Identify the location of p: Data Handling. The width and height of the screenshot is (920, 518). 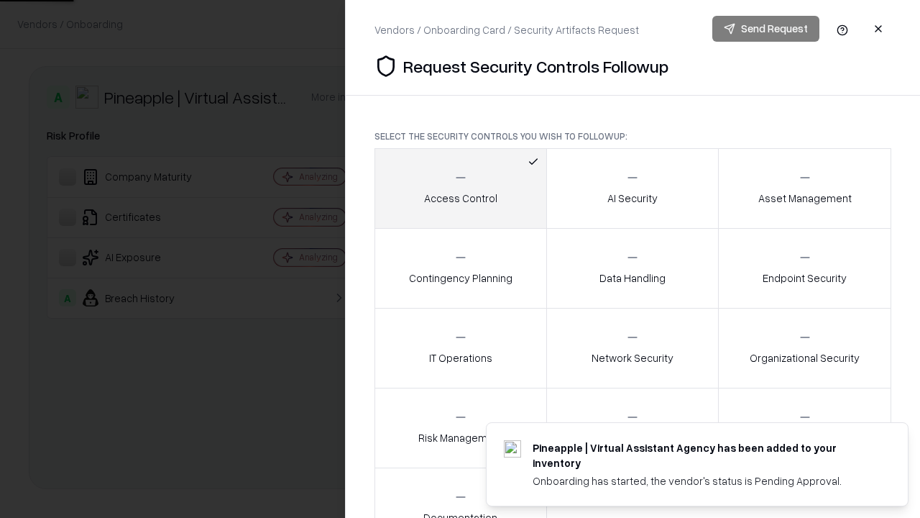
(633, 278).